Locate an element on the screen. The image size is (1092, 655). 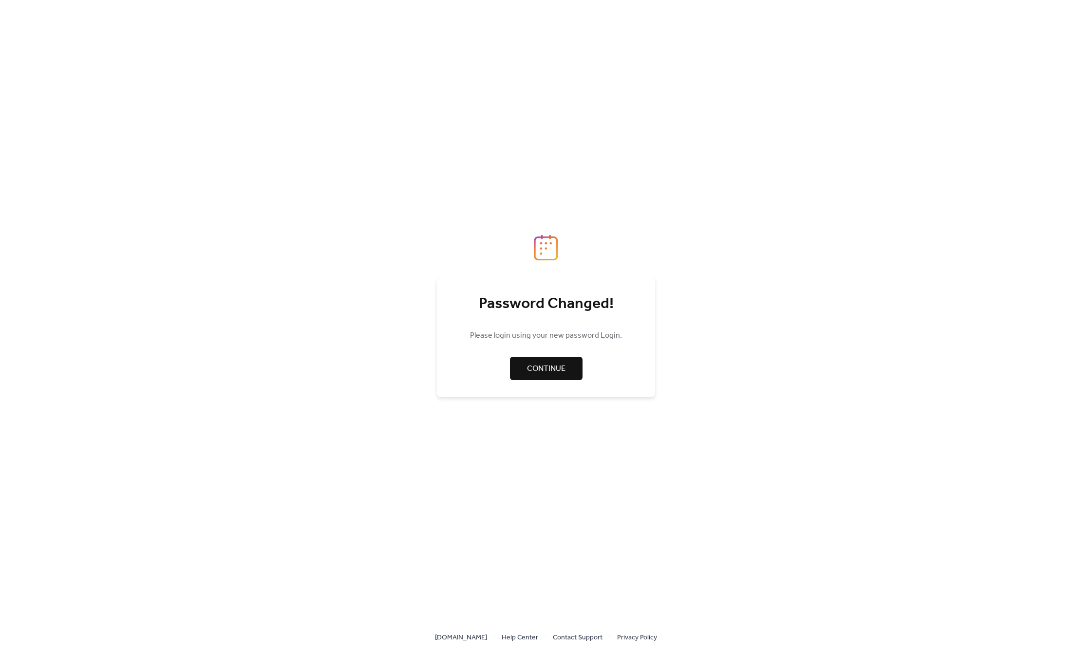
span: Contact Support is located at coordinates (578, 637).